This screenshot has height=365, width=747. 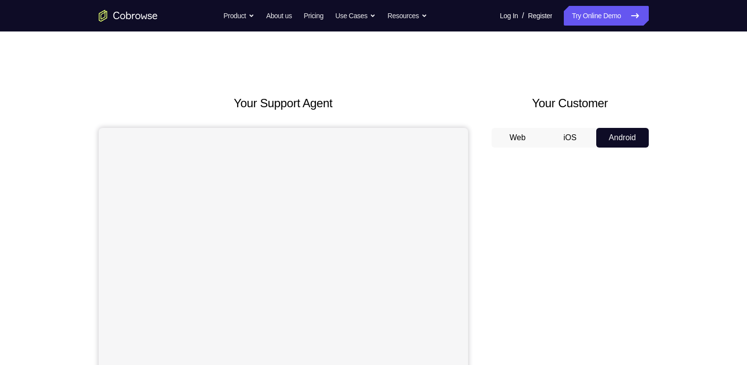 I want to click on h2: Your Customer, so click(x=570, y=103).